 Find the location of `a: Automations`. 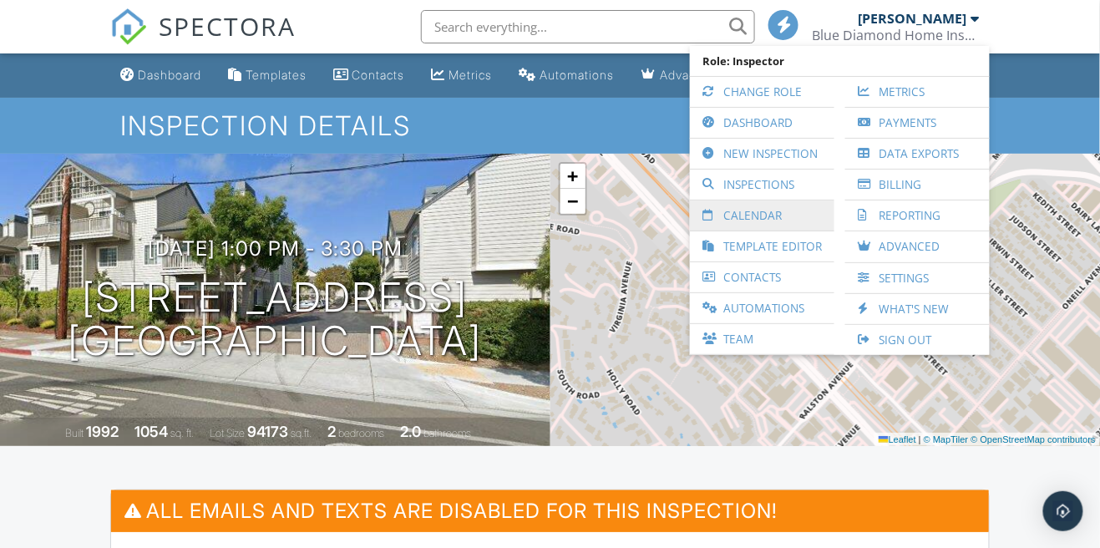

a: Automations is located at coordinates (762, 308).